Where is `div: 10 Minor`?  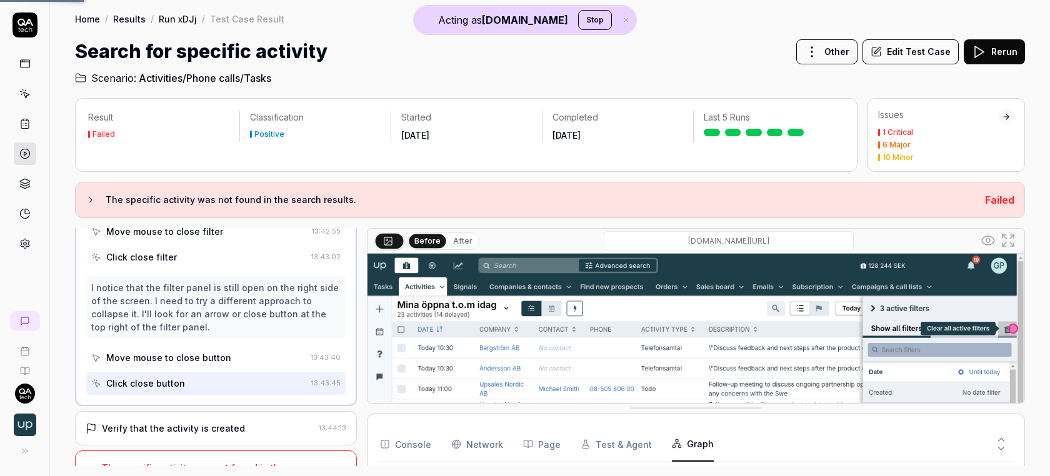
div: 10 Minor is located at coordinates (898, 158).